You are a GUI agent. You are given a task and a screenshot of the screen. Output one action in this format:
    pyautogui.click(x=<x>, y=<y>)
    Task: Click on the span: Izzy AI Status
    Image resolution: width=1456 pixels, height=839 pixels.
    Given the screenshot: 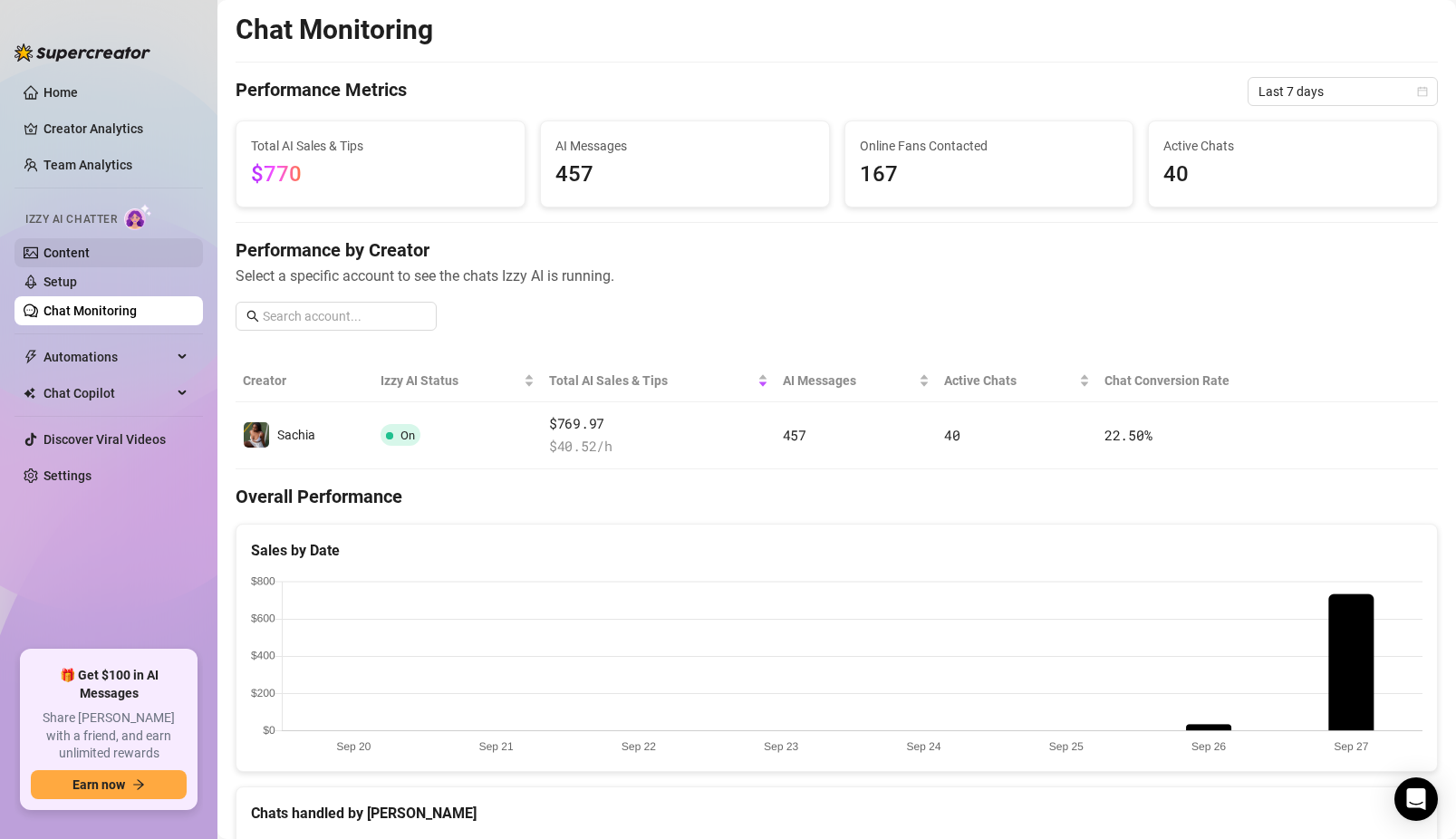 What is the action you would take?
    pyautogui.click(x=450, y=381)
    